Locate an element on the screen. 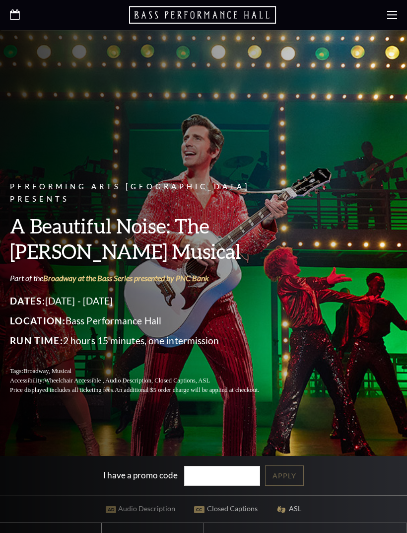 The height and width of the screenshot is (533, 407). p: 2 hours 15 minutes, one intermission is located at coordinates (147, 341).